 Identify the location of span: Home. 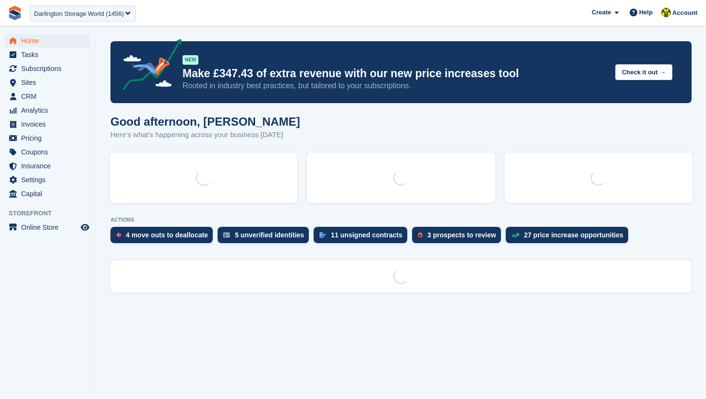
(50, 41).